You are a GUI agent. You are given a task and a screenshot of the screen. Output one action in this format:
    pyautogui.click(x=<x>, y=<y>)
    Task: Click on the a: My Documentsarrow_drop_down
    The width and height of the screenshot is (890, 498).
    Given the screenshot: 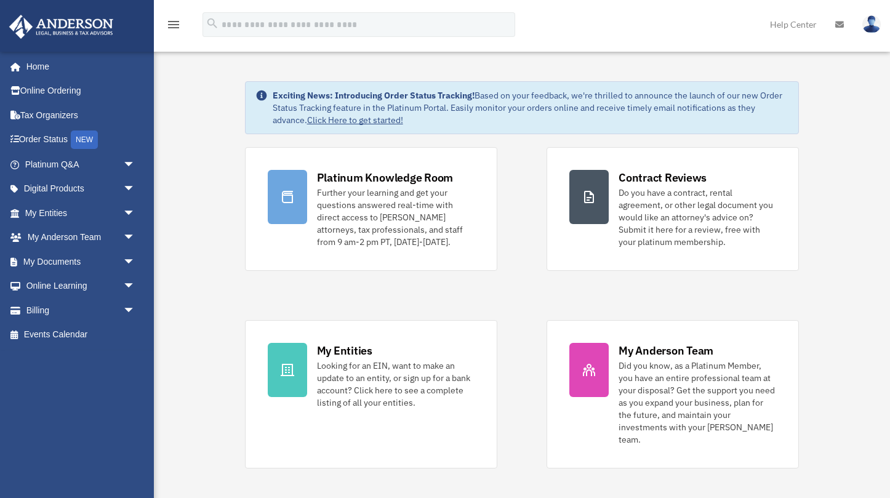 What is the action you would take?
    pyautogui.click(x=81, y=262)
    